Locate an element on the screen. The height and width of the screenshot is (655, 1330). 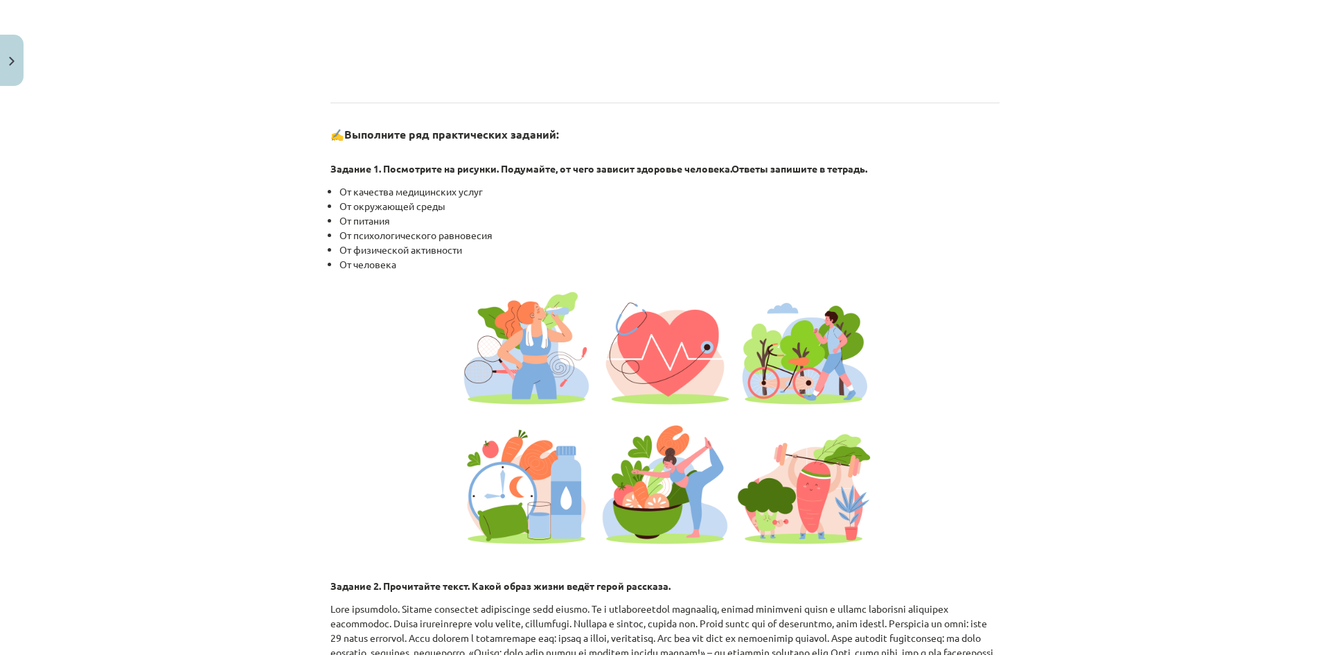
li: От качества медицинских услуг is located at coordinates (669, 191).